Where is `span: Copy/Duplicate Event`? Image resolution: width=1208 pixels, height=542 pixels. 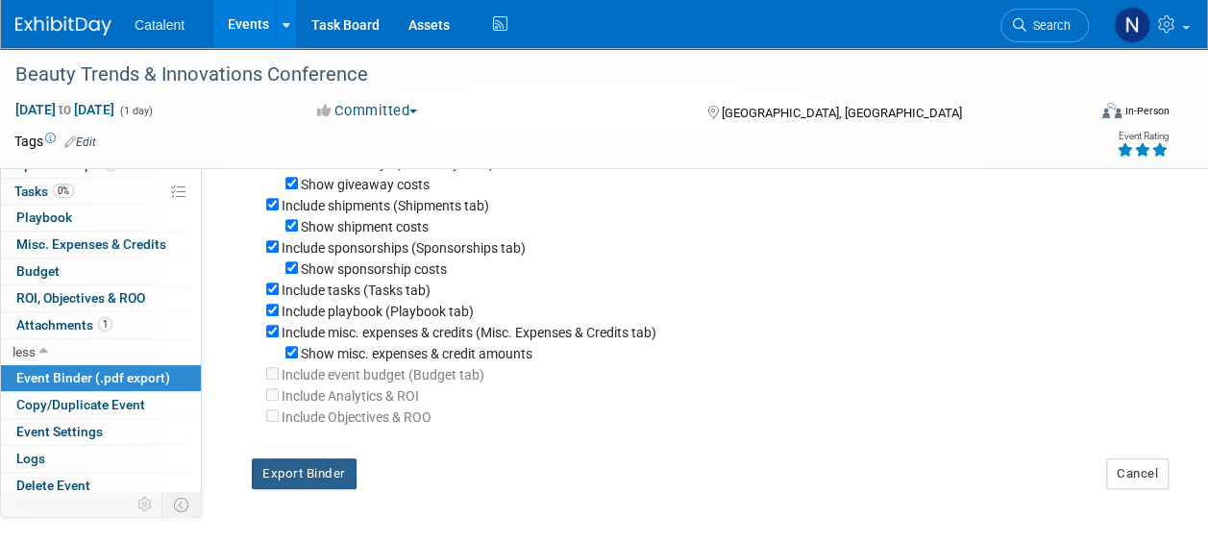
span: Copy/Duplicate Event is located at coordinates (81, 405).